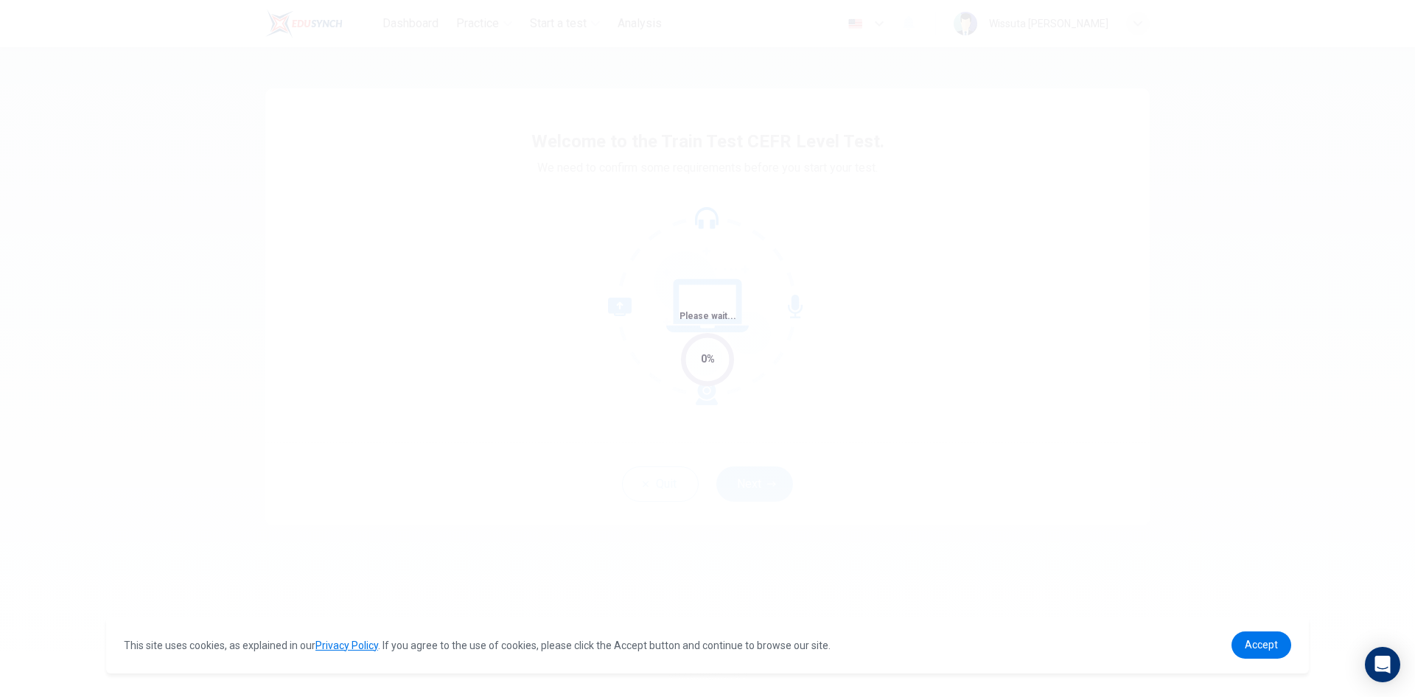 Image resolution: width=1415 pixels, height=697 pixels. I want to click on div: Open Intercom Messenger, so click(1382, 665).